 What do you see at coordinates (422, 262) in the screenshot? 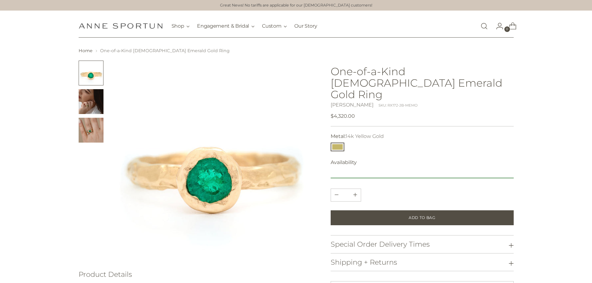
I see `button: Shipping + Returns` at bounding box center [422, 262].